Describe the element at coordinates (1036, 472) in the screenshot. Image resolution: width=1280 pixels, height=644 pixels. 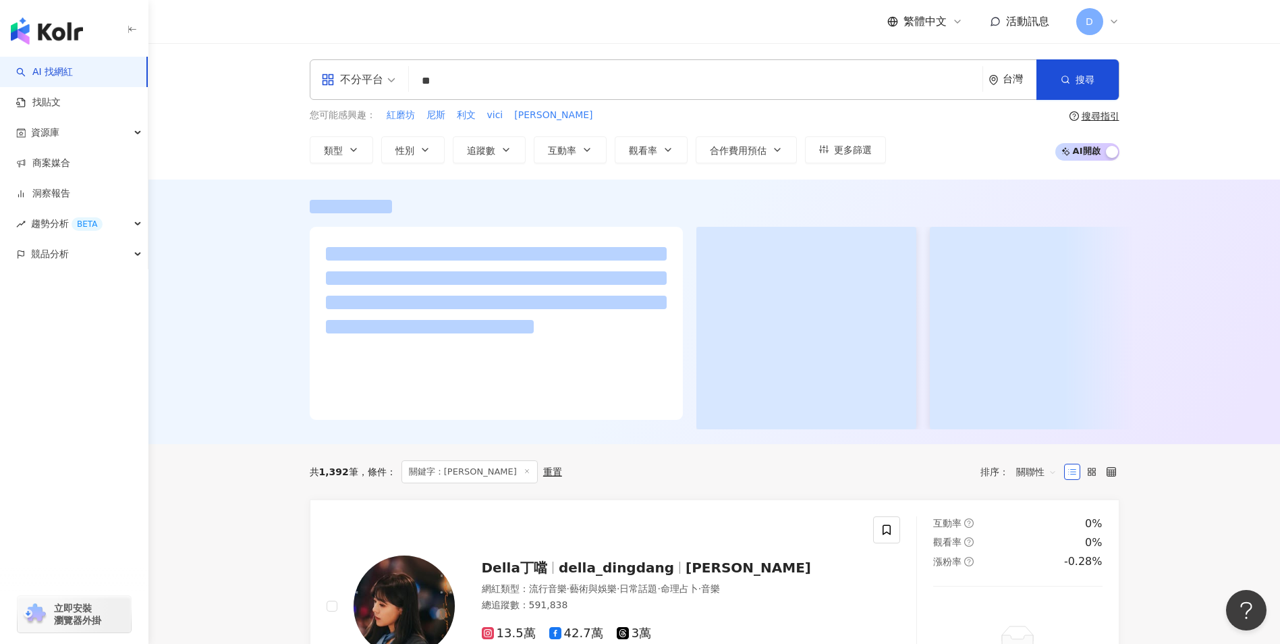
I see `span: 關聯性` at that location.